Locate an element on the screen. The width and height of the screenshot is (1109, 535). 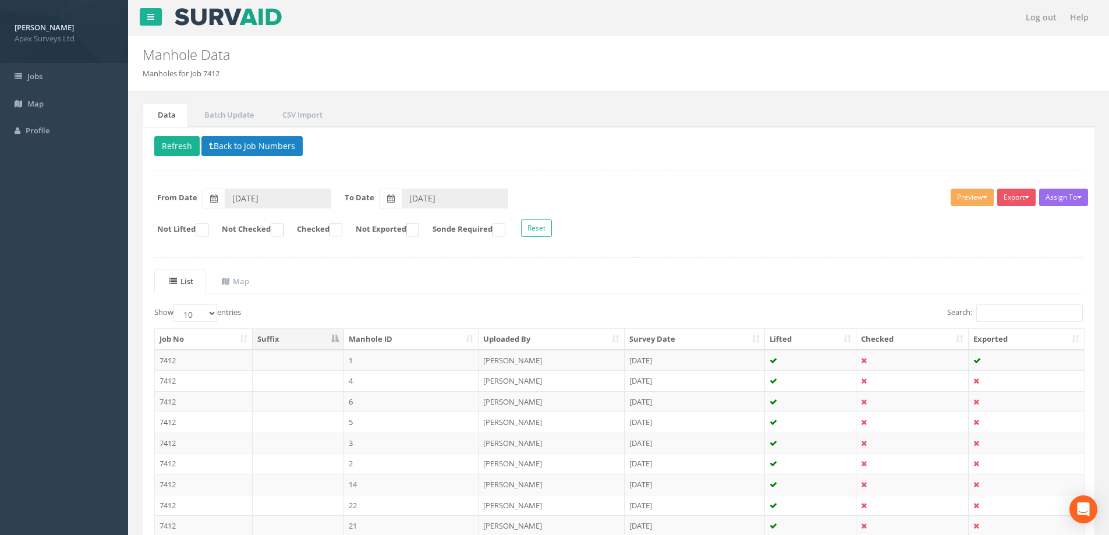
label: Sonde Required is located at coordinates (463, 230).